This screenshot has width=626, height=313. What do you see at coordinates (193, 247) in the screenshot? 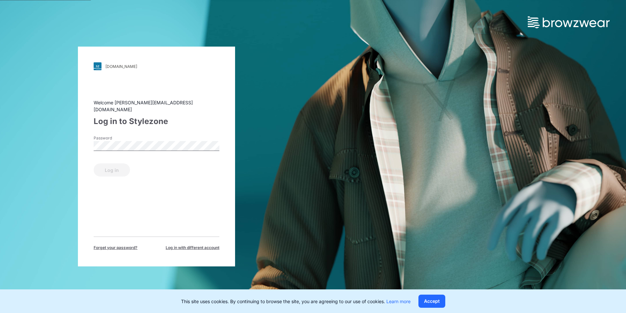
I see `span: Log in with different account` at bounding box center [193, 247].